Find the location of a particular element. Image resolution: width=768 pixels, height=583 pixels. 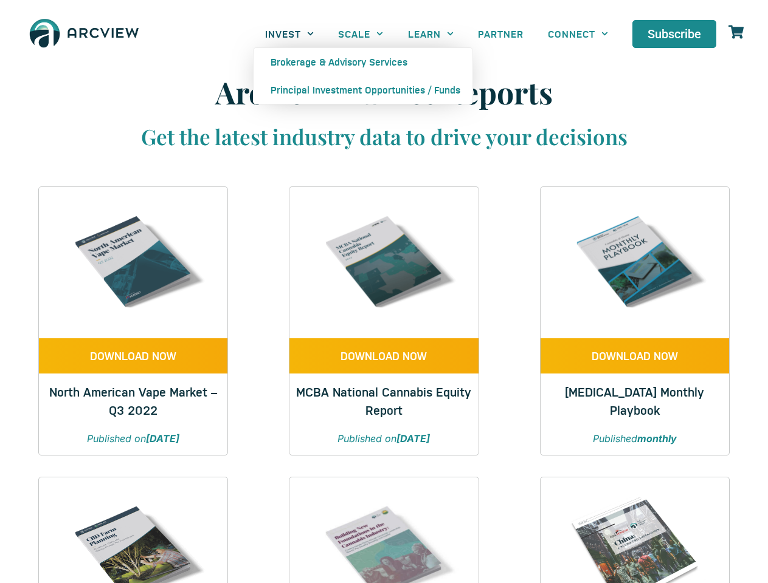

span: Subscribe is located at coordinates (674, 34).